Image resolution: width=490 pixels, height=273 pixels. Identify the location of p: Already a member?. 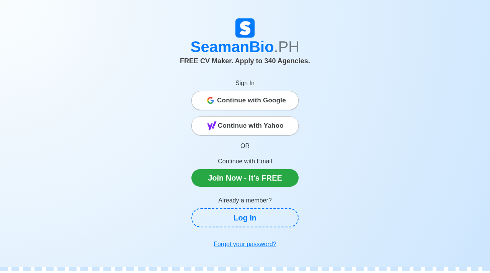
(245, 200).